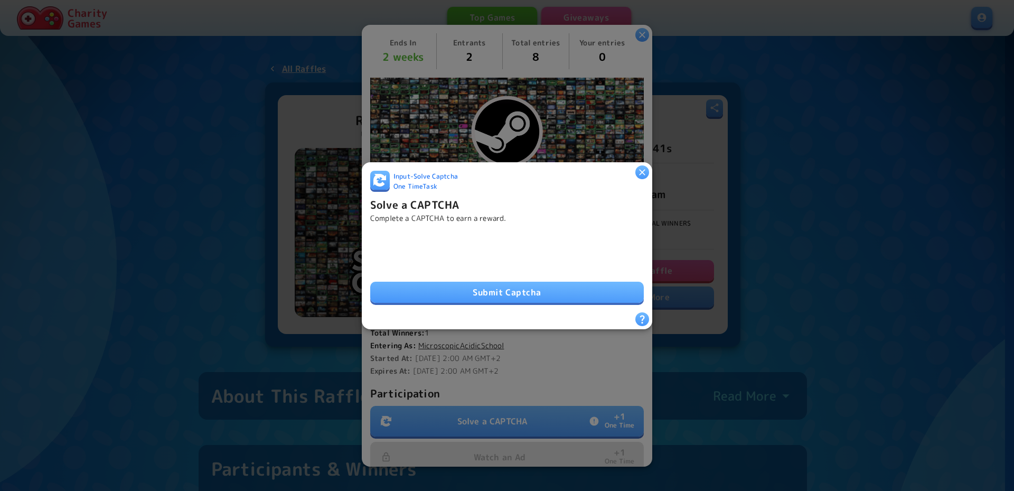 The width and height of the screenshot is (1014, 491). What do you see at coordinates (415, 186) in the screenshot?
I see `span: One Time Task` at bounding box center [415, 186].